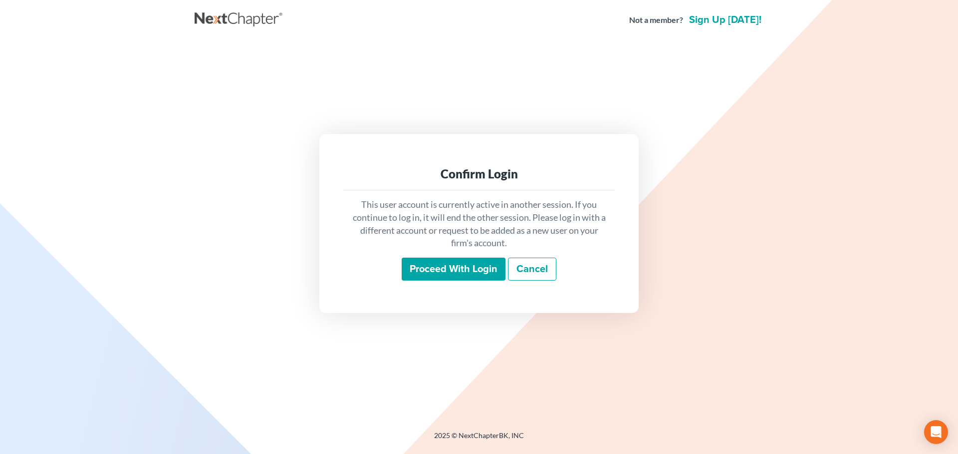 This screenshot has height=454, width=958. I want to click on div: Open Intercom Messenger, so click(936, 432).